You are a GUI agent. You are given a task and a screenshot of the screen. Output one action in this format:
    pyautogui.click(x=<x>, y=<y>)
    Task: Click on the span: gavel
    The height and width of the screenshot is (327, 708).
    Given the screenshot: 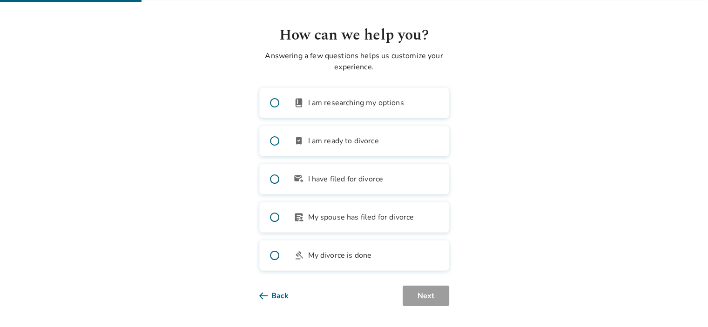 What is the action you would take?
    pyautogui.click(x=299, y=255)
    